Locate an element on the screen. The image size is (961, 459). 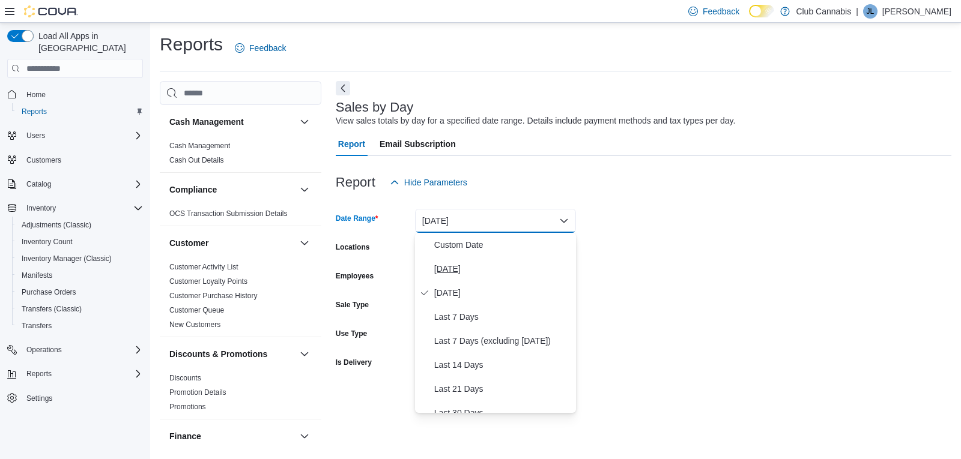
div: Janet Lilly is located at coordinates (870, 11).